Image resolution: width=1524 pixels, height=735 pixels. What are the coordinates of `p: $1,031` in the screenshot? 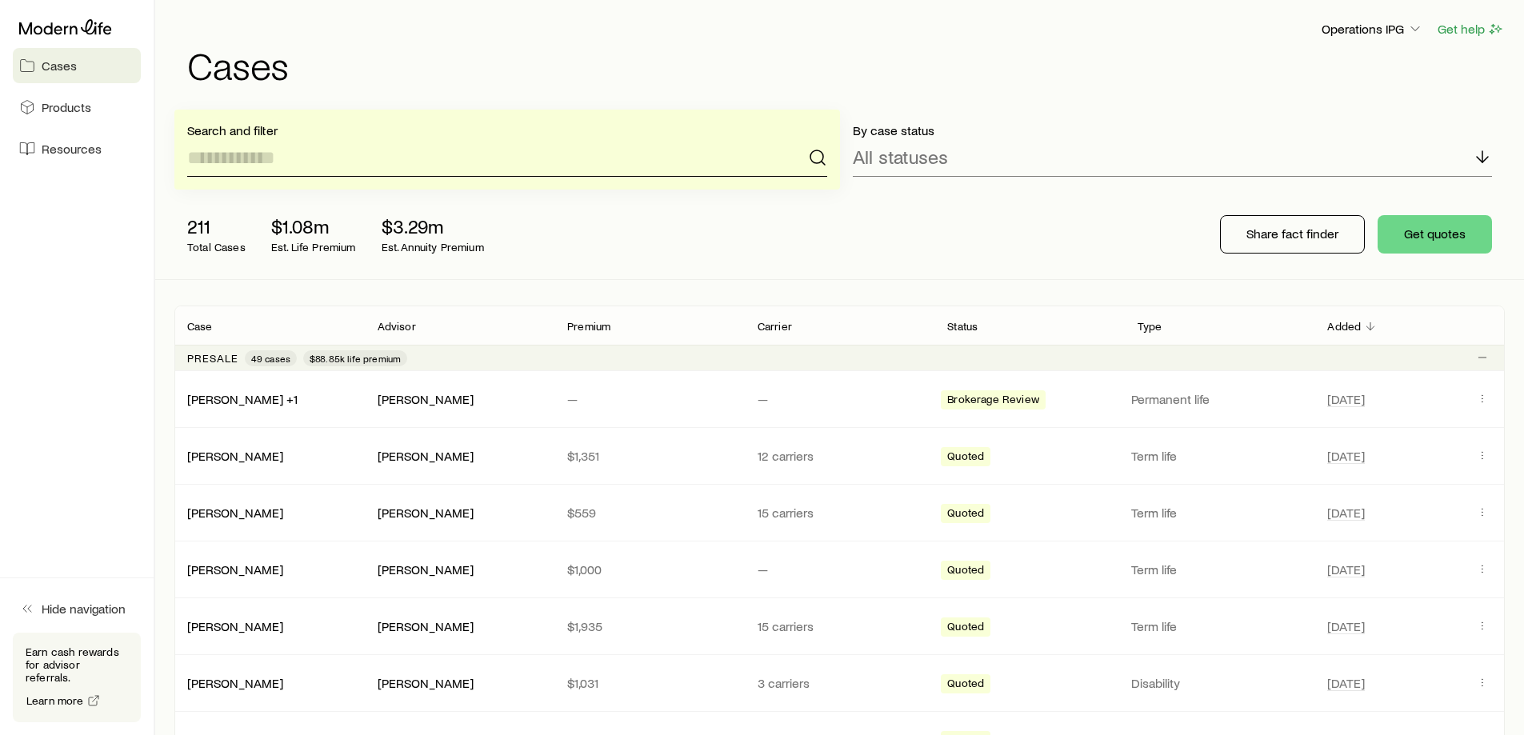 It's located at (650, 683).